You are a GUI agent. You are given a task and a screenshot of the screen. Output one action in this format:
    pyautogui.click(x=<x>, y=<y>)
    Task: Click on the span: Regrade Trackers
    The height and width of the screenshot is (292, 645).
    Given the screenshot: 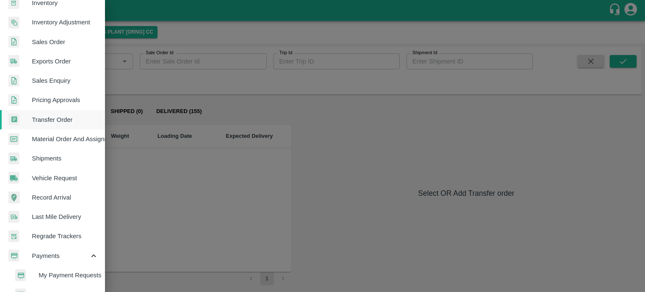 What is the action you would take?
    pyautogui.click(x=65, y=236)
    